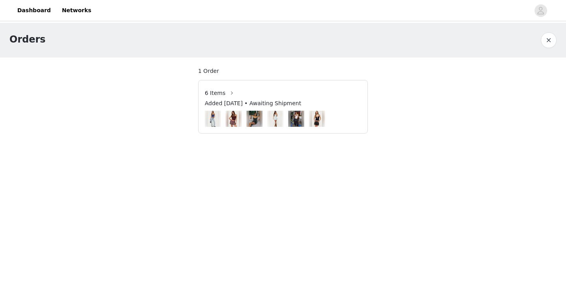  Describe the element at coordinates (213, 118) in the screenshot. I see `img: Tamar Satin Effect Tank Top` at that location.